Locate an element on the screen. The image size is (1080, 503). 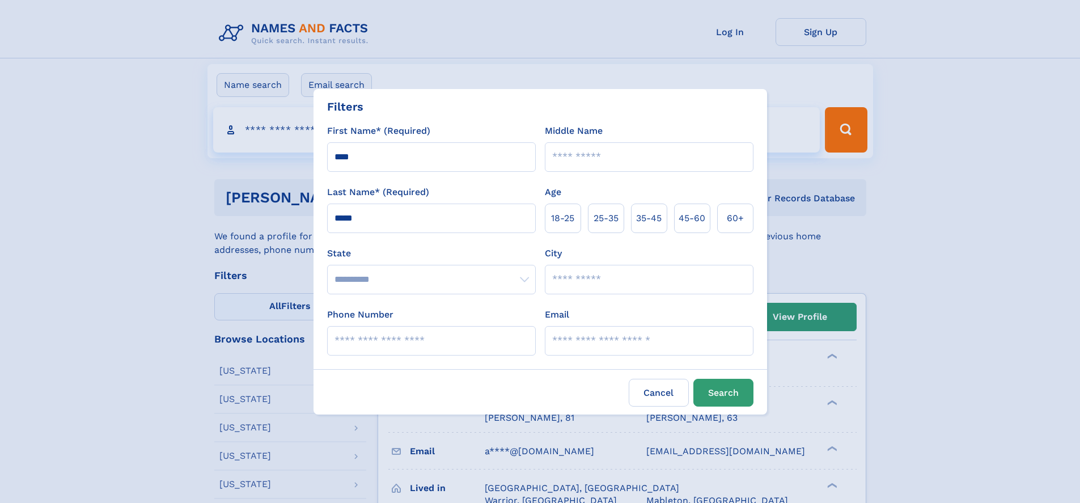
label: Cancel is located at coordinates (659, 392).